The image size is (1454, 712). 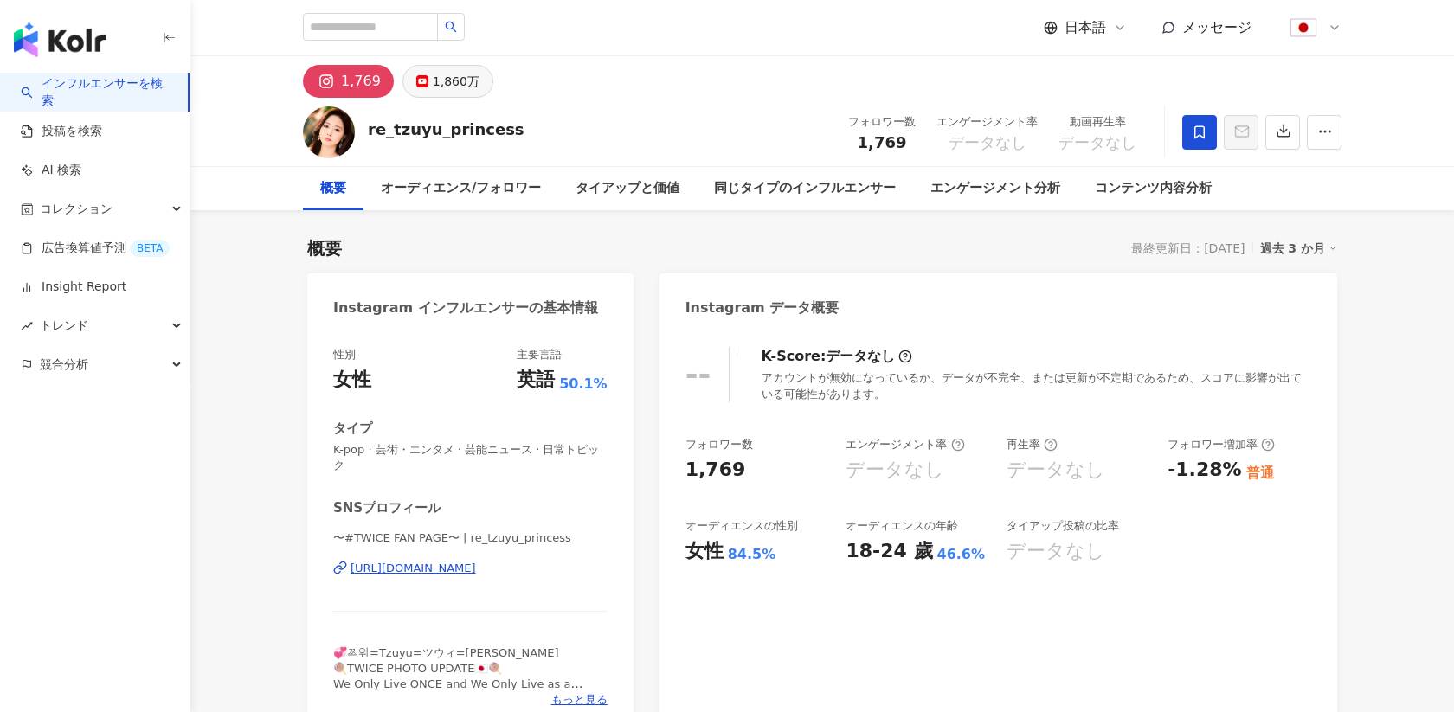 What do you see at coordinates (446, 129) in the screenshot?
I see `div: re_tzuyu_princess` at bounding box center [446, 129].